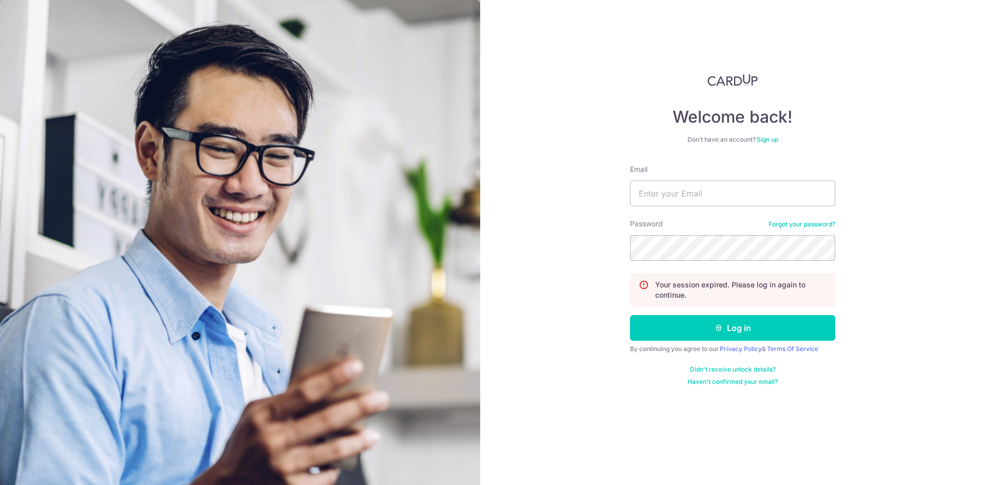 The image size is (985, 485). What do you see at coordinates (767, 139) in the screenshot?
I see `a: Sign up` at bounding box center [767, 139].